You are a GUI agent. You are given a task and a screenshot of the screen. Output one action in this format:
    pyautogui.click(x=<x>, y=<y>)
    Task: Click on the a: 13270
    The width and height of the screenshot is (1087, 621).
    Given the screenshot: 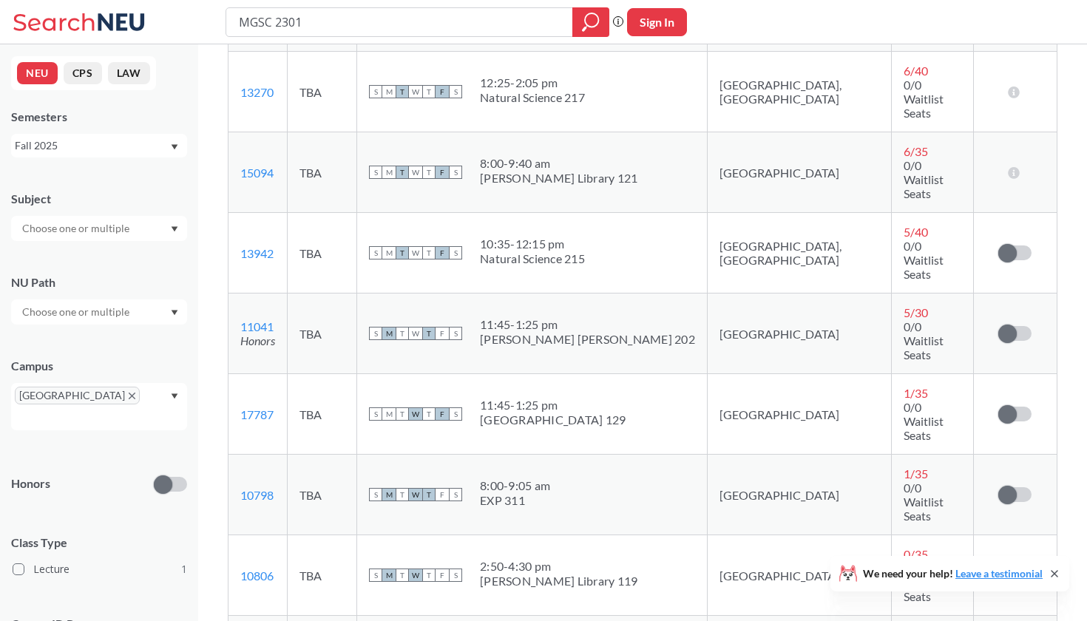 What is the action you would take?
    pyautogui.click(x=257, y=92)
    